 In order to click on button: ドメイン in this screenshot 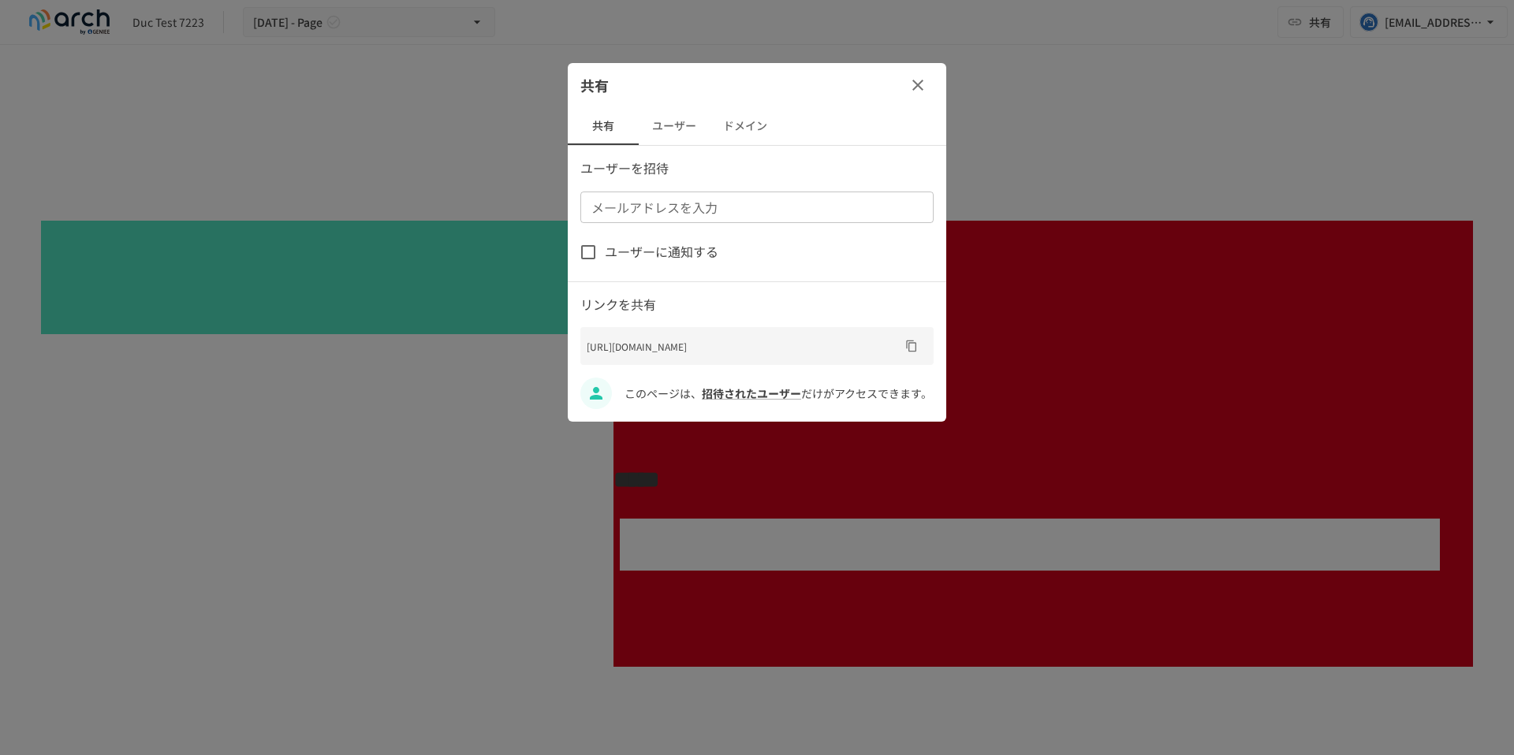, I will do `click(745, 126)`.